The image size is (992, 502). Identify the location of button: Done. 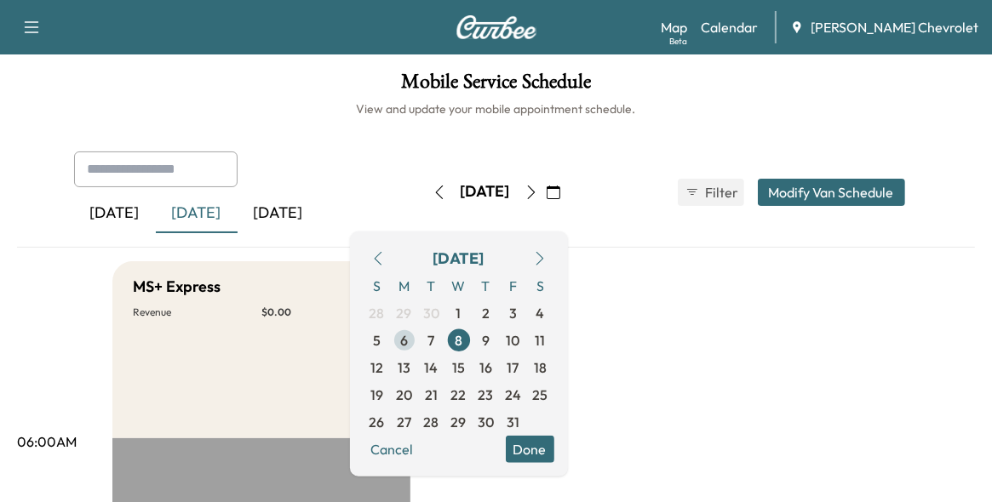
(530, 449).